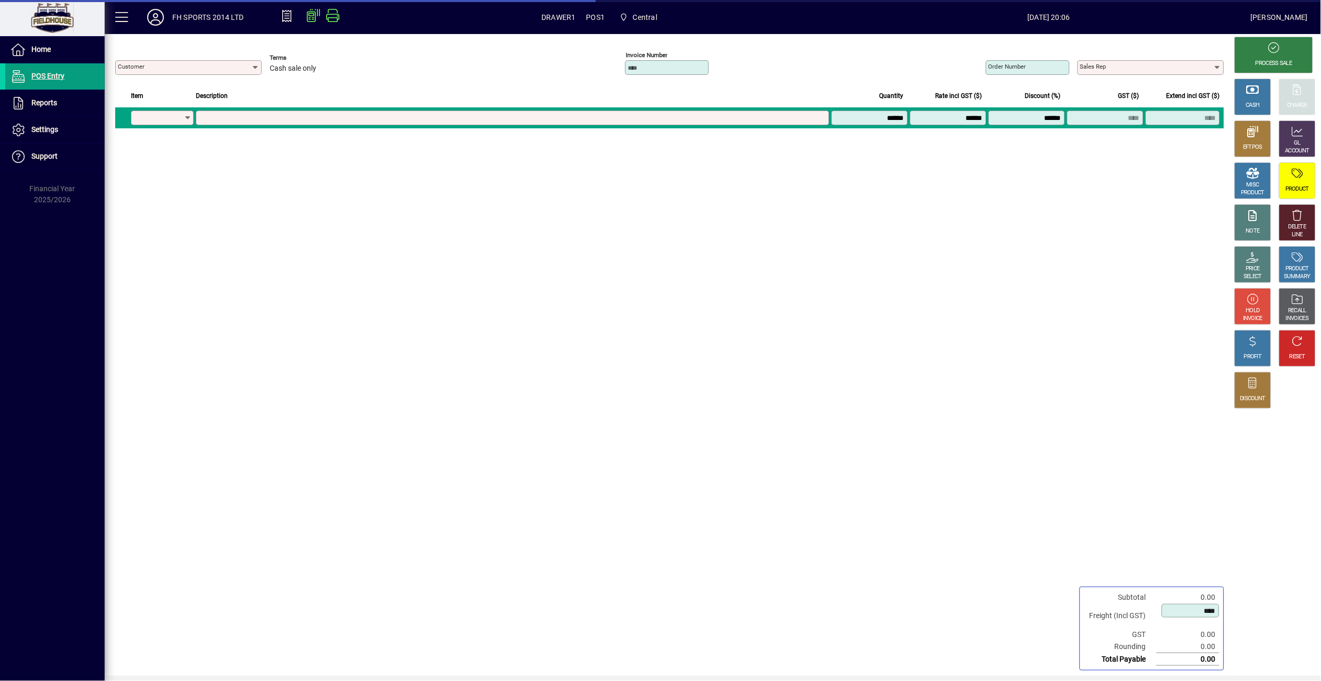 Image resolution: width=1321 pixels, height=681 pixels. What do you see at coordinates (293, 69) in the screenshot?
I see `span: Cash sale only` at bounding box center [293, 69].